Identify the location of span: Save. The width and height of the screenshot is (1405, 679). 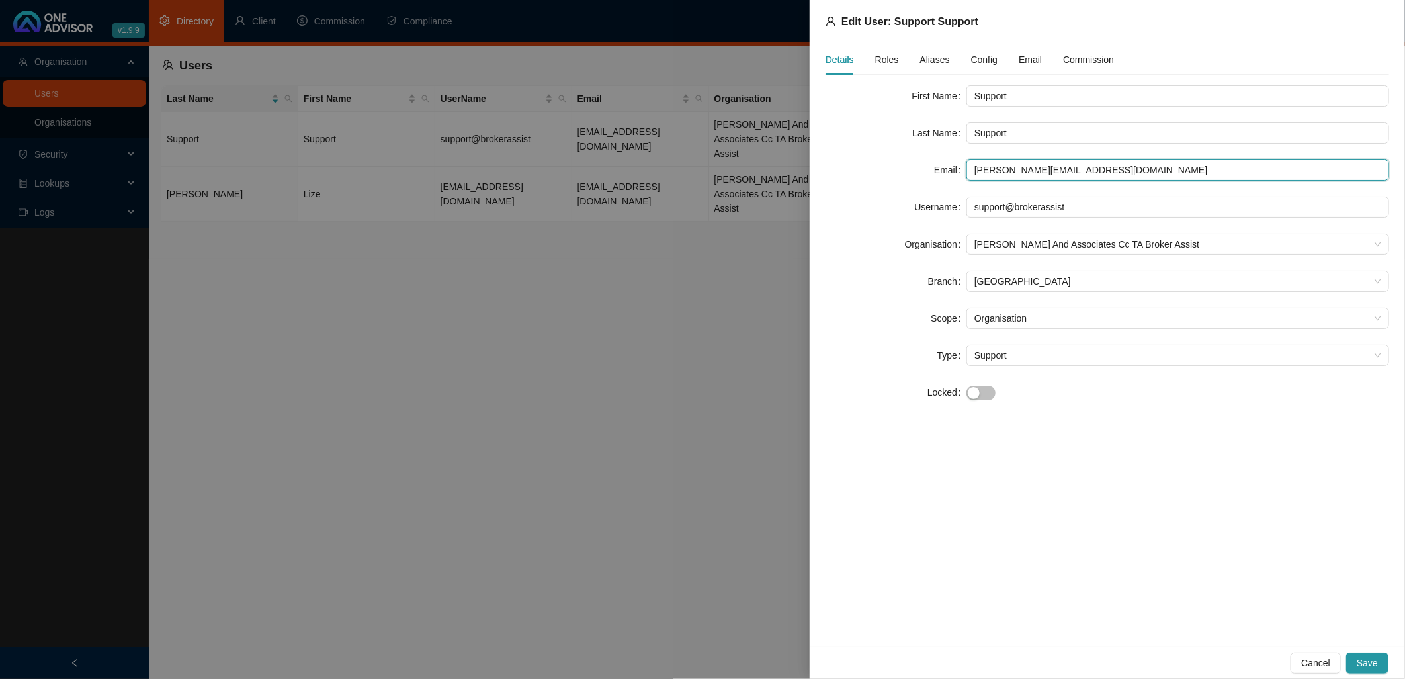
(1367, 663).